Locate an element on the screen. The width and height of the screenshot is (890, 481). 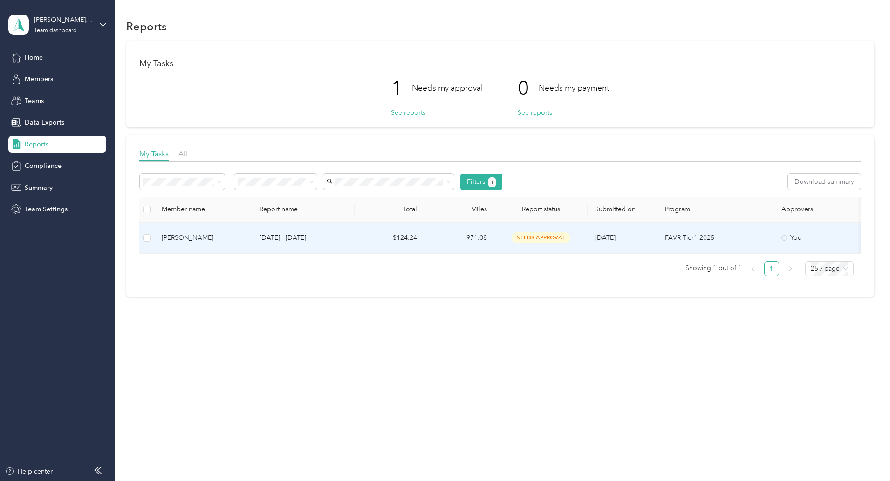
td: 971.08 is located at coordinates (460, 238).